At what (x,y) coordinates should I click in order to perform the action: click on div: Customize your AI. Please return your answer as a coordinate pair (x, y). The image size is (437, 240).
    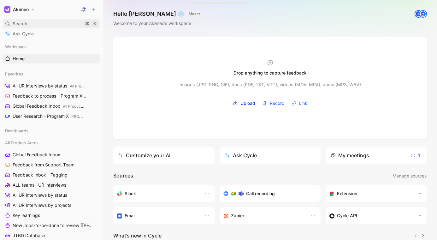
    Looking at the image, I should click on (144, 155).